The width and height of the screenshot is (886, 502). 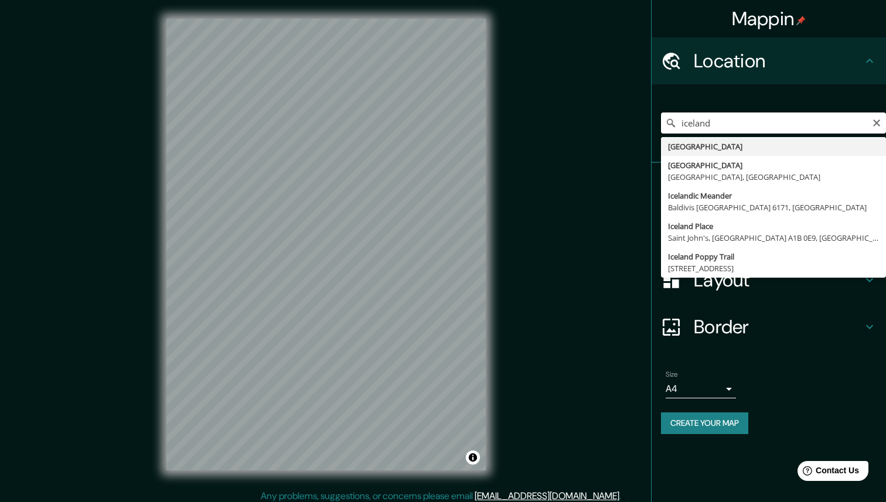 What do you see at coordinates (774, 196) in the screenshot?
I see `div: Icelandic Meander` at bounding box center [774, 196].